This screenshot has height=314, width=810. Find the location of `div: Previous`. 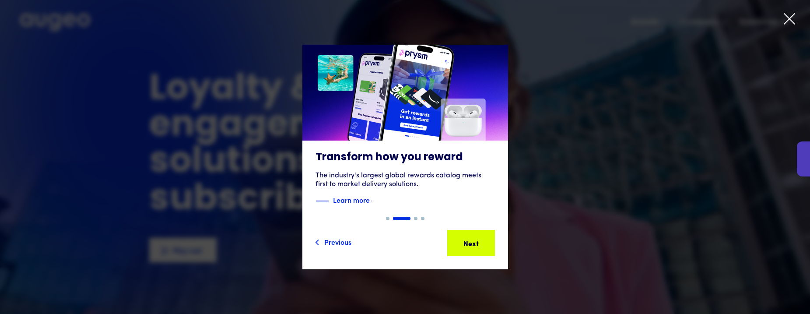

div: Previous is located at coordinates (338, 241).